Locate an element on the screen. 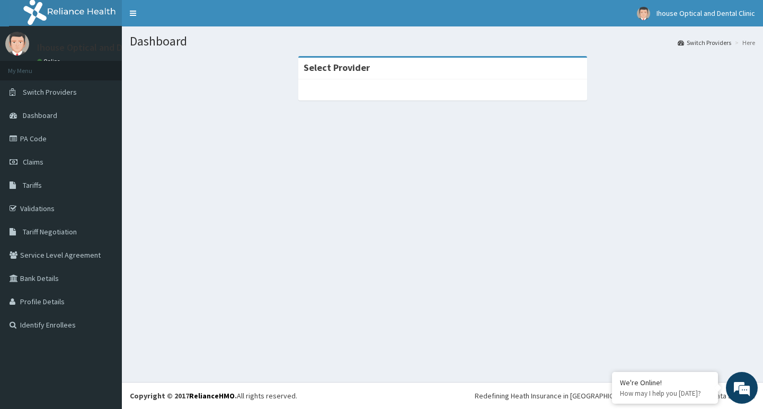 This screenshot has width=763, height=409. p: Ihouse Optical and Dental Clinic is located at coordinates (103, 48).